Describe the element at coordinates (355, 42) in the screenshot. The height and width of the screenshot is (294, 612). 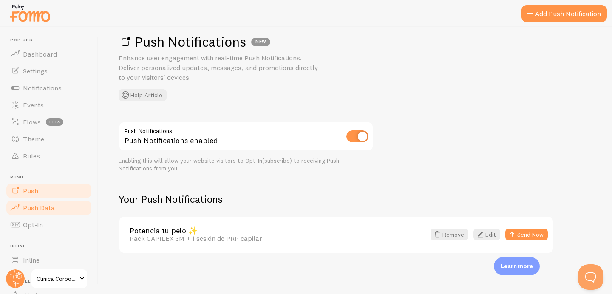
I see `h1: Push Notifications` at that location.